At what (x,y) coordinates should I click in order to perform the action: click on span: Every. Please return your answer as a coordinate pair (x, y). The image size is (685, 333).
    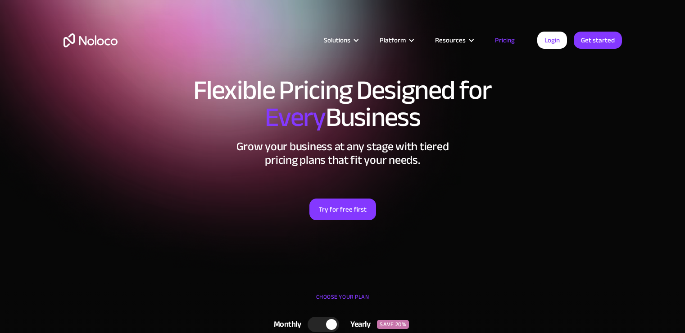
    Looking at the image, I should click on (295, 117).